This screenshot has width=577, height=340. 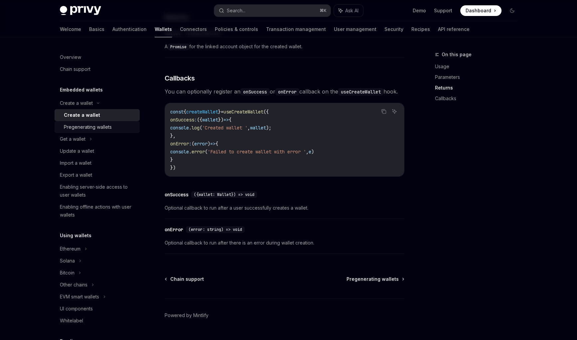 I want to click on button: Toggle dark mode, so click(x=512, y=11).